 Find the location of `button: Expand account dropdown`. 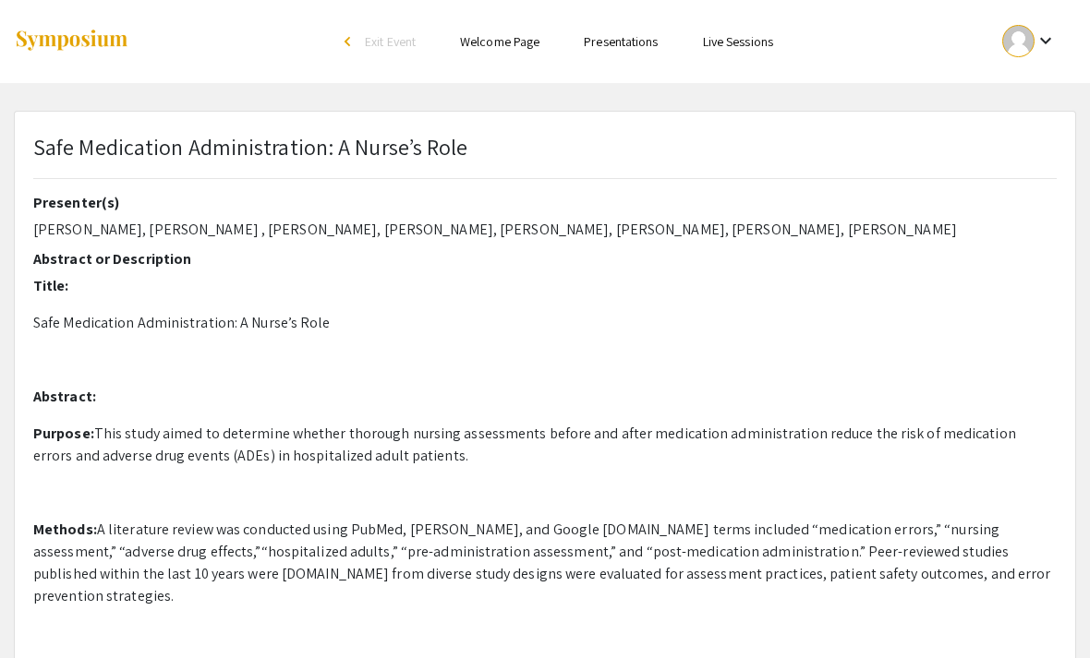

button: Expand account dropdown is located at coordinates (1029, 41).